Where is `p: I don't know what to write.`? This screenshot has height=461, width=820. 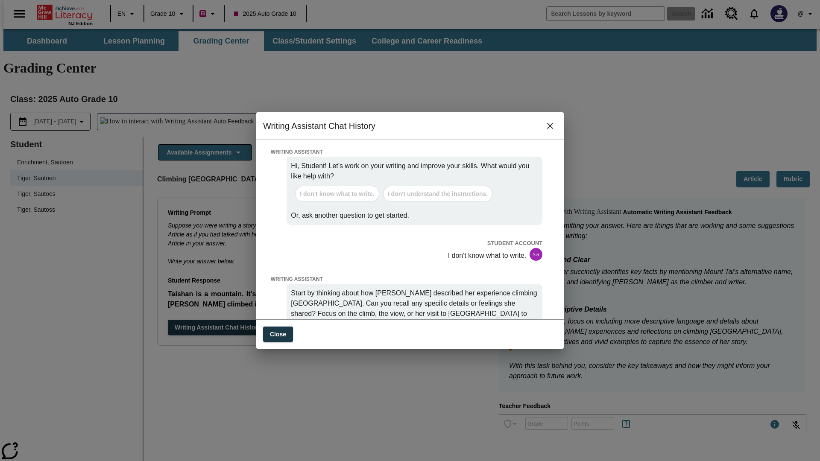
p: I don't know what to write. is located at coordinates (487, 256).